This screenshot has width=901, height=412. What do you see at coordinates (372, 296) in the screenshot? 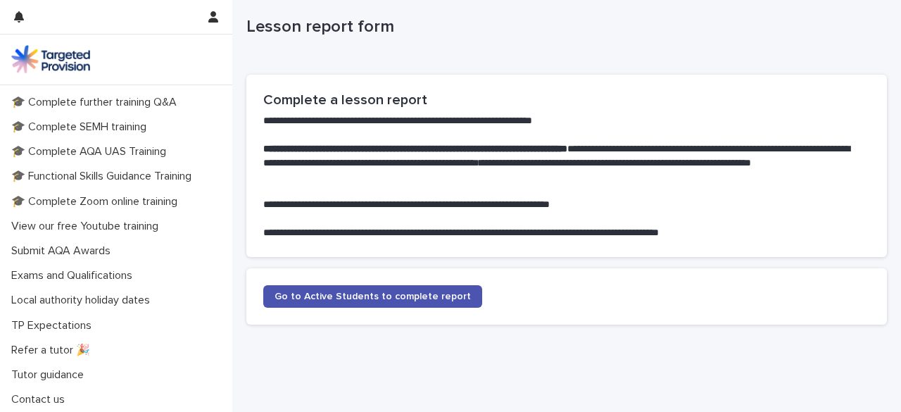
I see `span: Go to Active Students to complete report` at bounding box center [372, 296].